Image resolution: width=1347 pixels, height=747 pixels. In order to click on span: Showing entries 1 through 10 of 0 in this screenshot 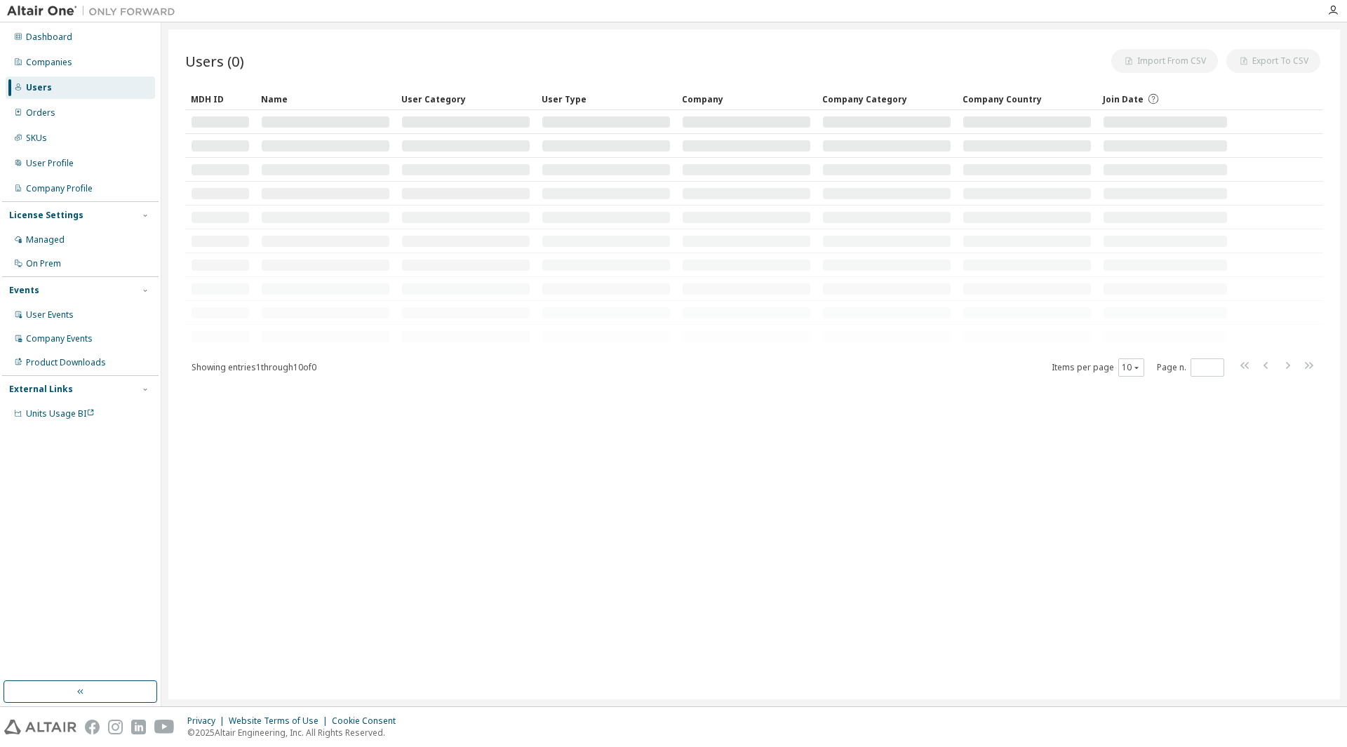, I will do `click(254, 367)`.